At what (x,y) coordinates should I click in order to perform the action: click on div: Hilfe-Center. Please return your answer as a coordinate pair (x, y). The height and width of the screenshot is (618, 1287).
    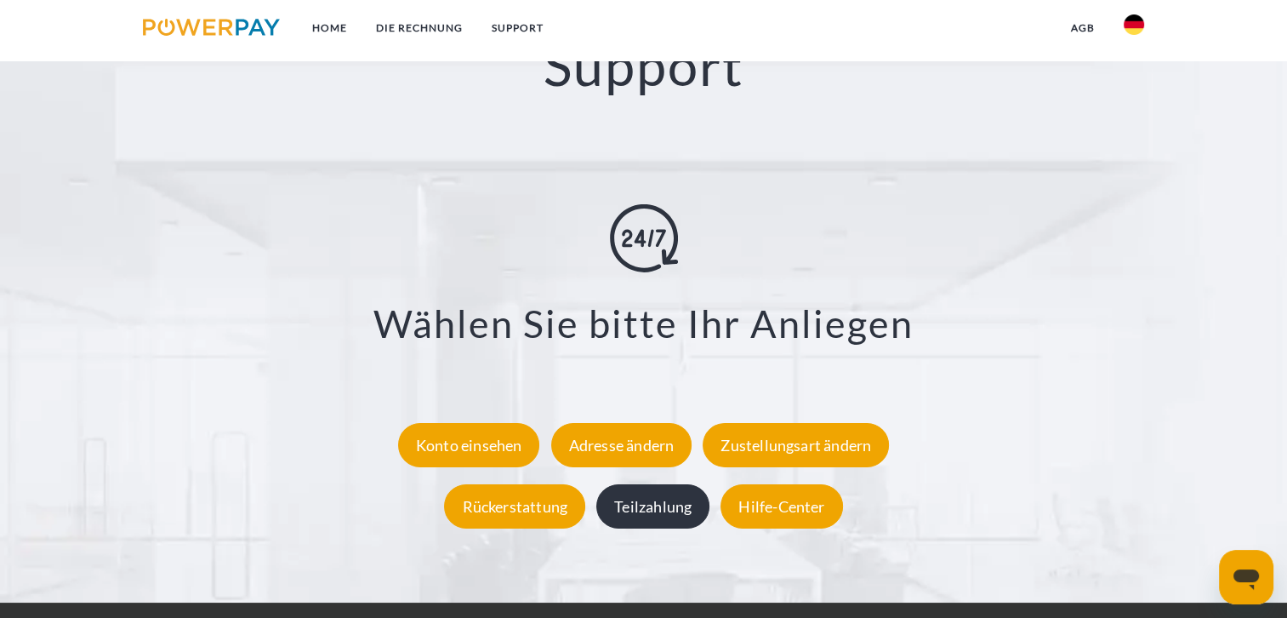
    Looking at the image, I should click on (781, 505).